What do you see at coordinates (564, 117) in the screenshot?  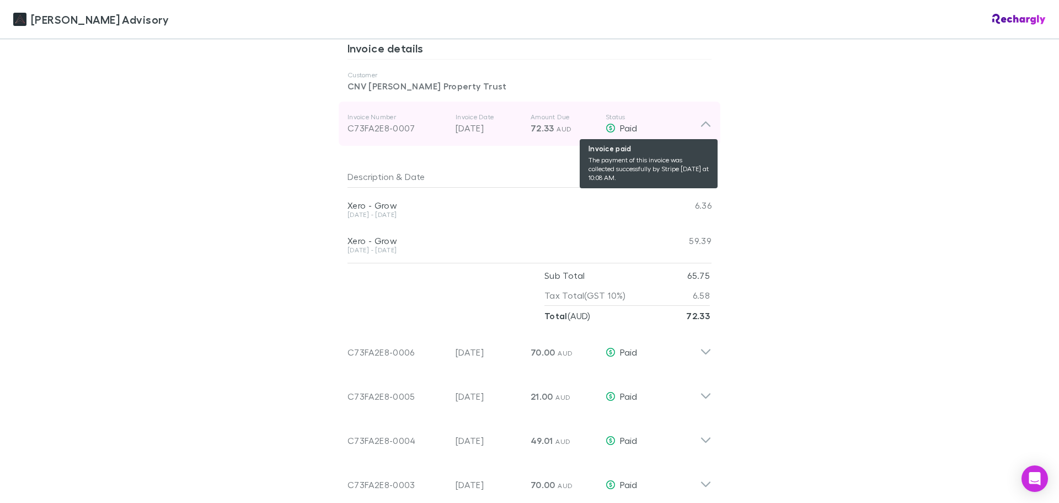 I see `p: Amount Due` at bounding box center [564, 117].